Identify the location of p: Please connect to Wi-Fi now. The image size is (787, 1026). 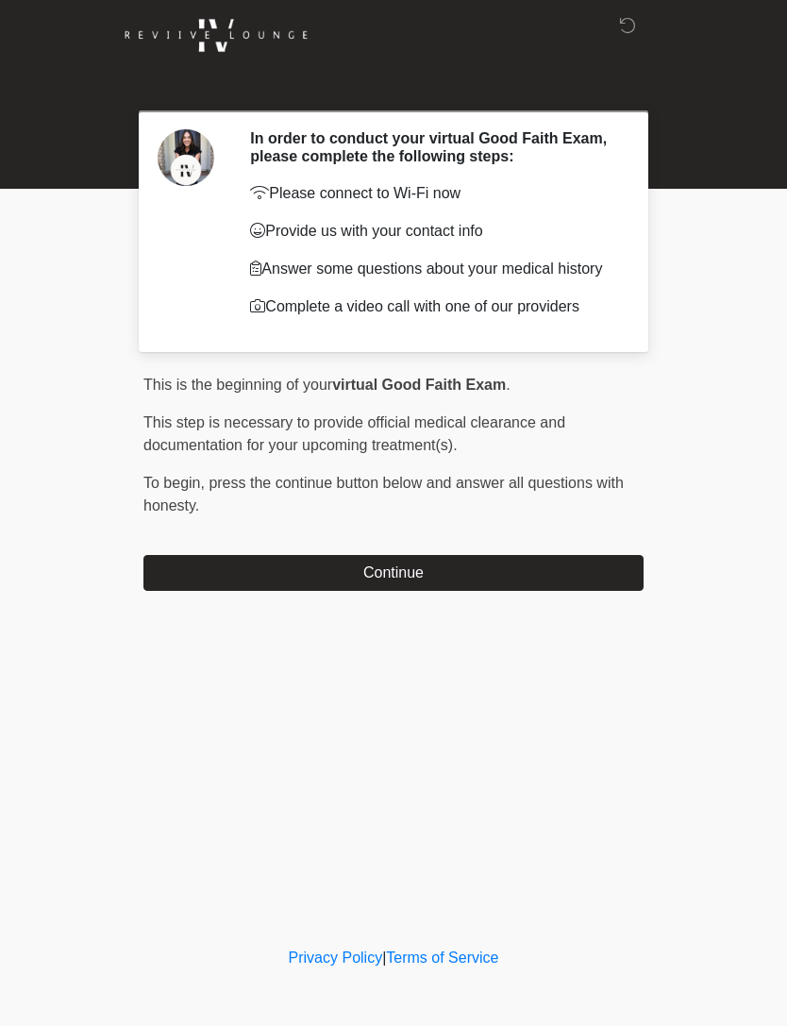
(432, 193).